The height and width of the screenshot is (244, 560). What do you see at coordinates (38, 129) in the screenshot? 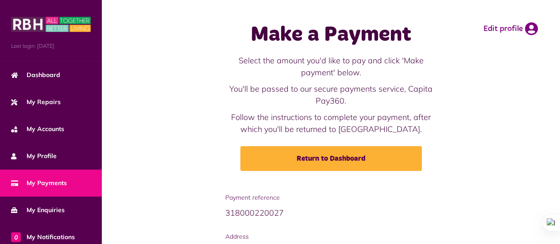
I see `span: My Accounts` at bounding box center [38, 129].